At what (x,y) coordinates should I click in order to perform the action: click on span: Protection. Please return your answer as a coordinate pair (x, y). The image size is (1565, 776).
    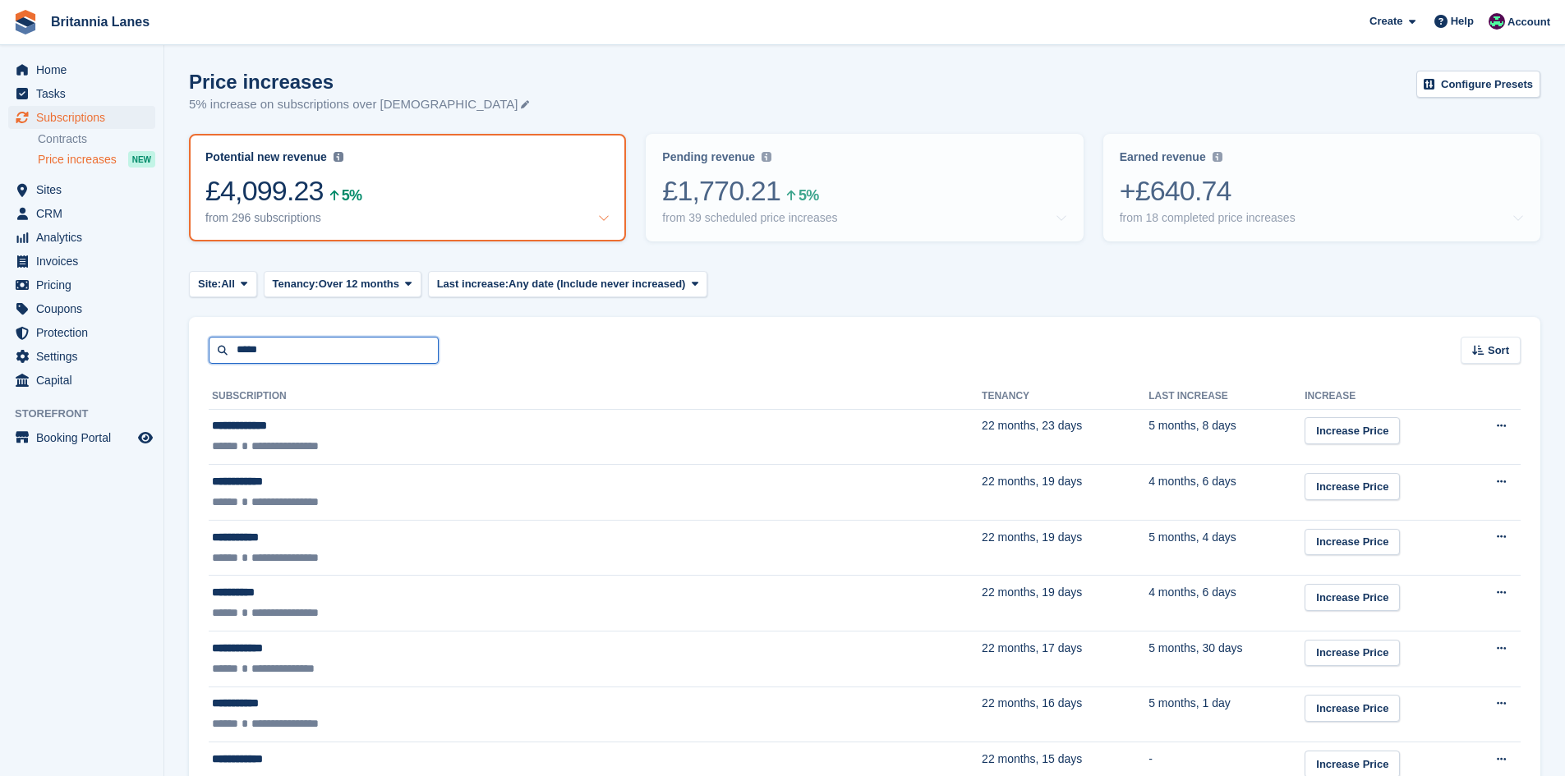
    Looking at the image, I should click on (85, 333).